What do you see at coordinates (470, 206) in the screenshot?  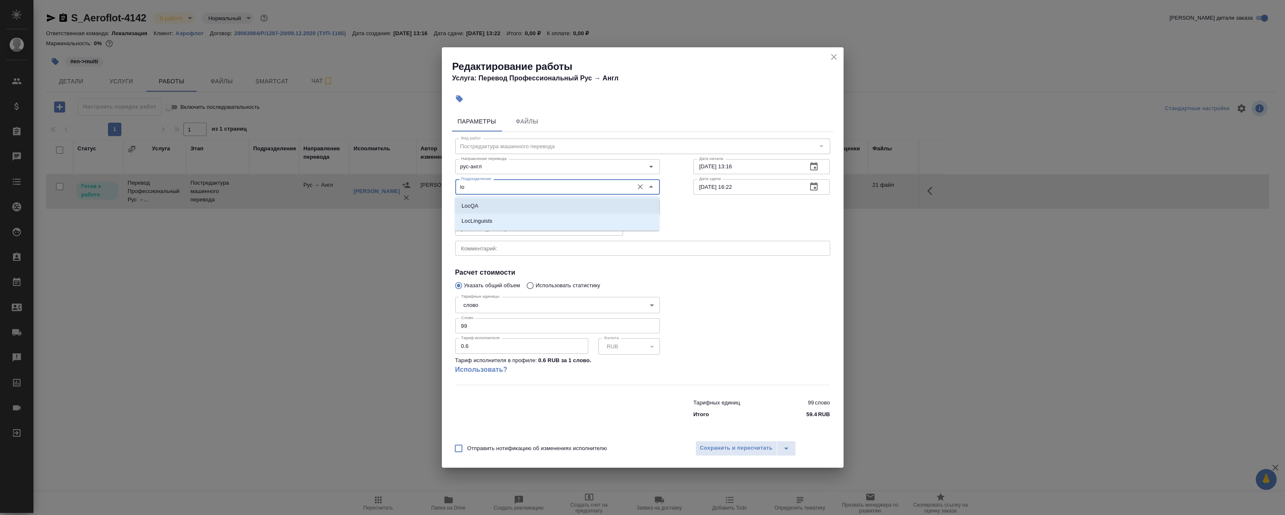 I see `p: LocQA` at bounding box center [470, 206].